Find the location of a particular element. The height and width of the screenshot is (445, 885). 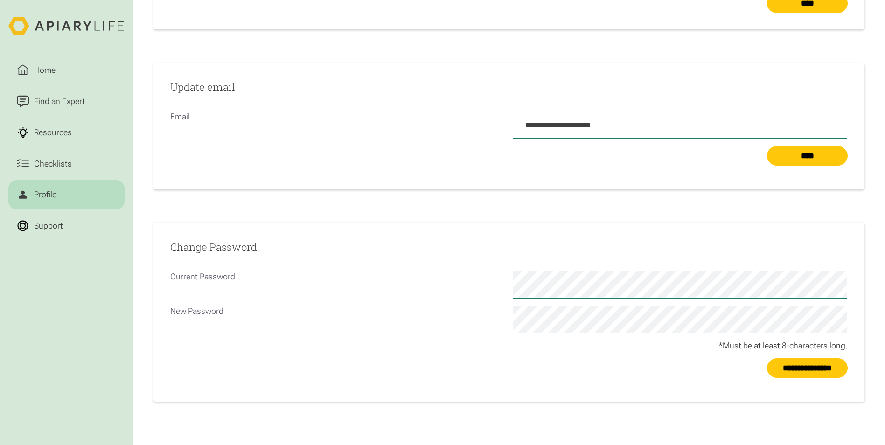

div: Resources is located at coordinates (53, 132).